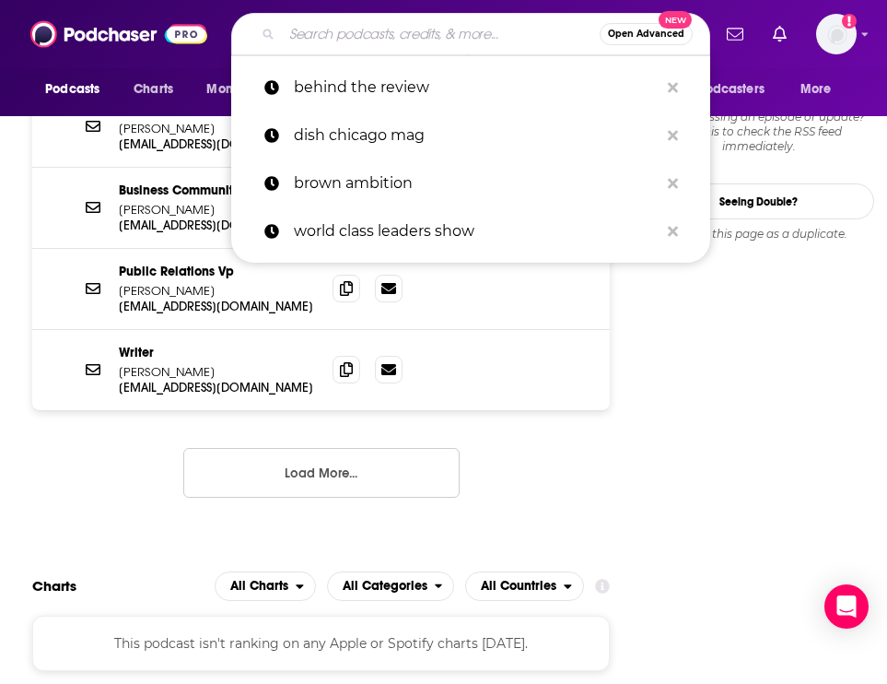  Describe the element at coordinates (218, 190) in the screenshot. I see `p: Business Community` at that location.